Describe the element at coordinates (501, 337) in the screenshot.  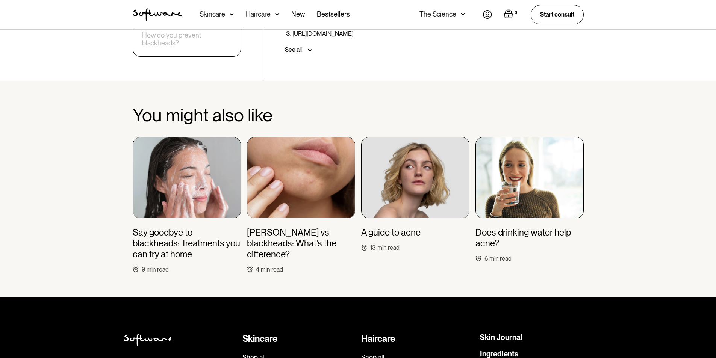
I see `a: Skin Journal` at that location.